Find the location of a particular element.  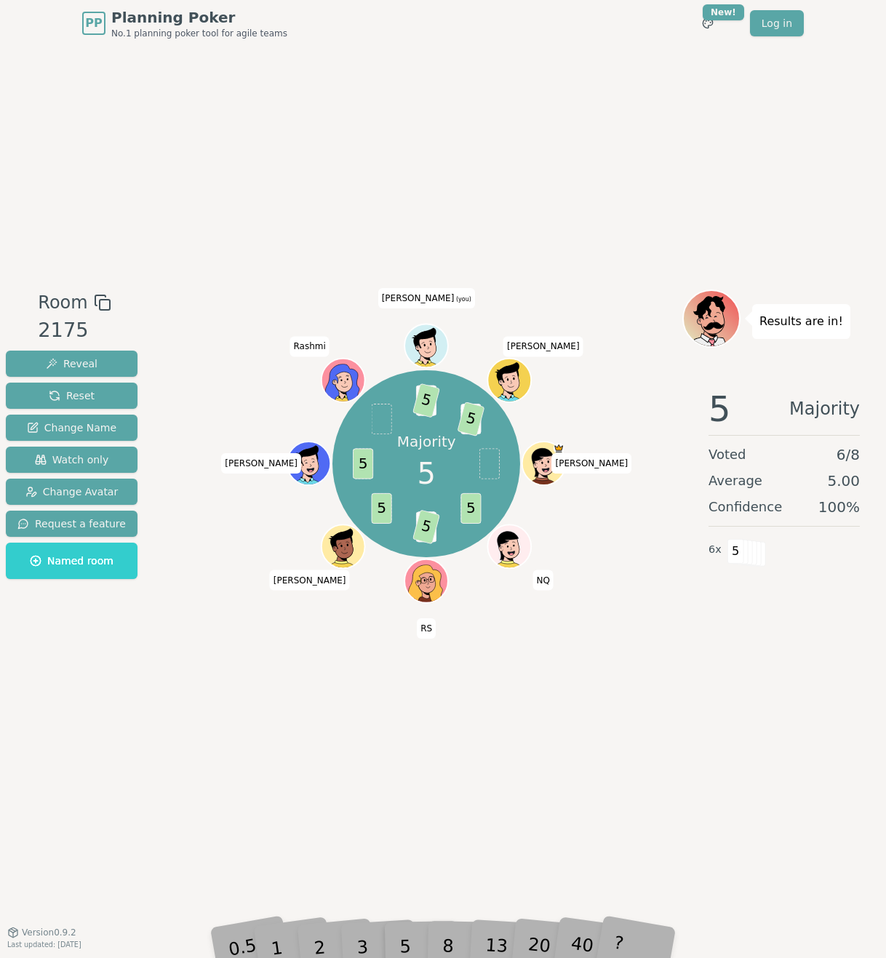

div: New! is located at coordinates (723, 12).